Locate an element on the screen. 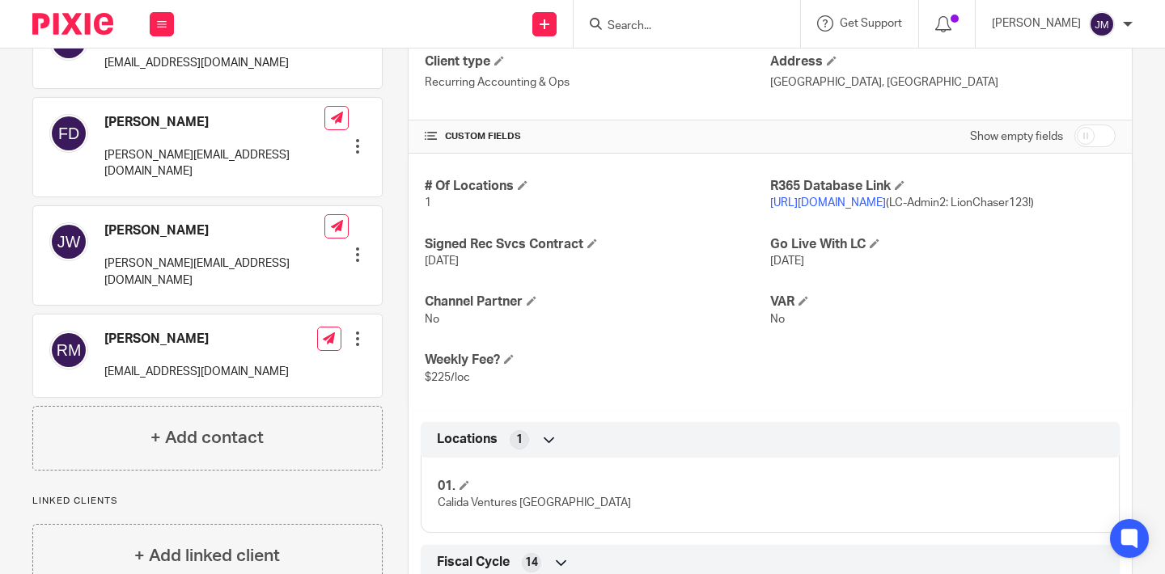 The width and height of the screenshot is (1165, 574). h4: Channel Partner is located at coordinates (597, 302).